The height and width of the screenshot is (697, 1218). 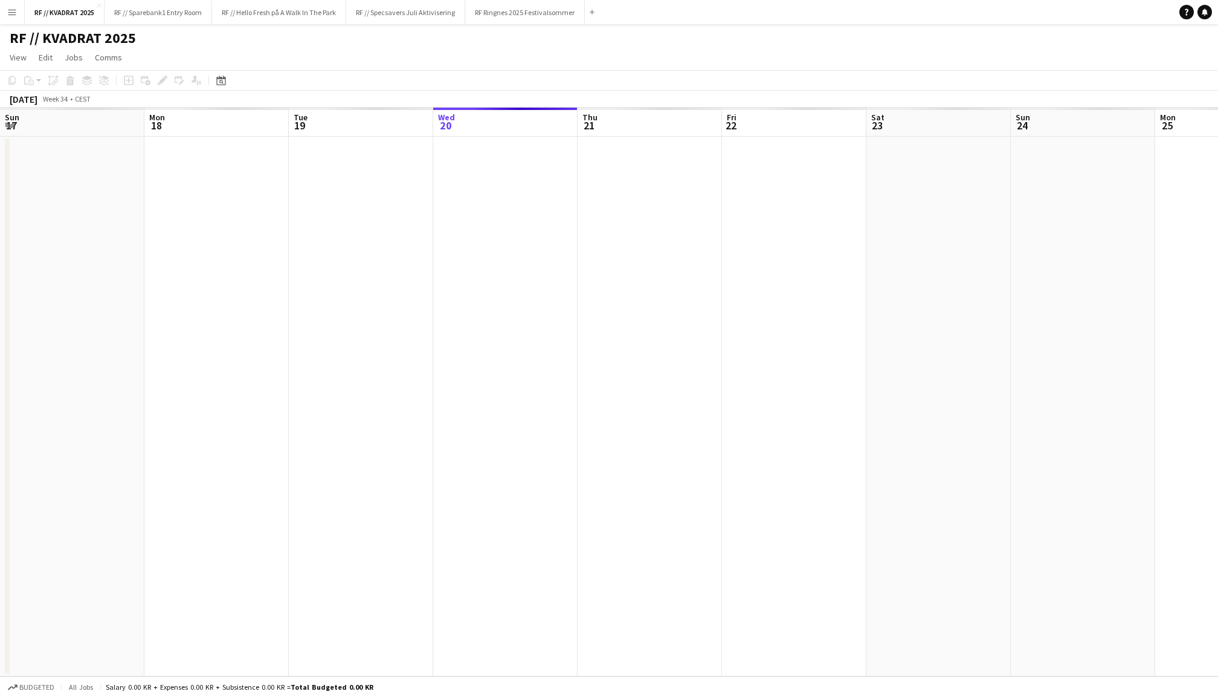 I want to click on span: Budgeted, so click(x=37, y=687).